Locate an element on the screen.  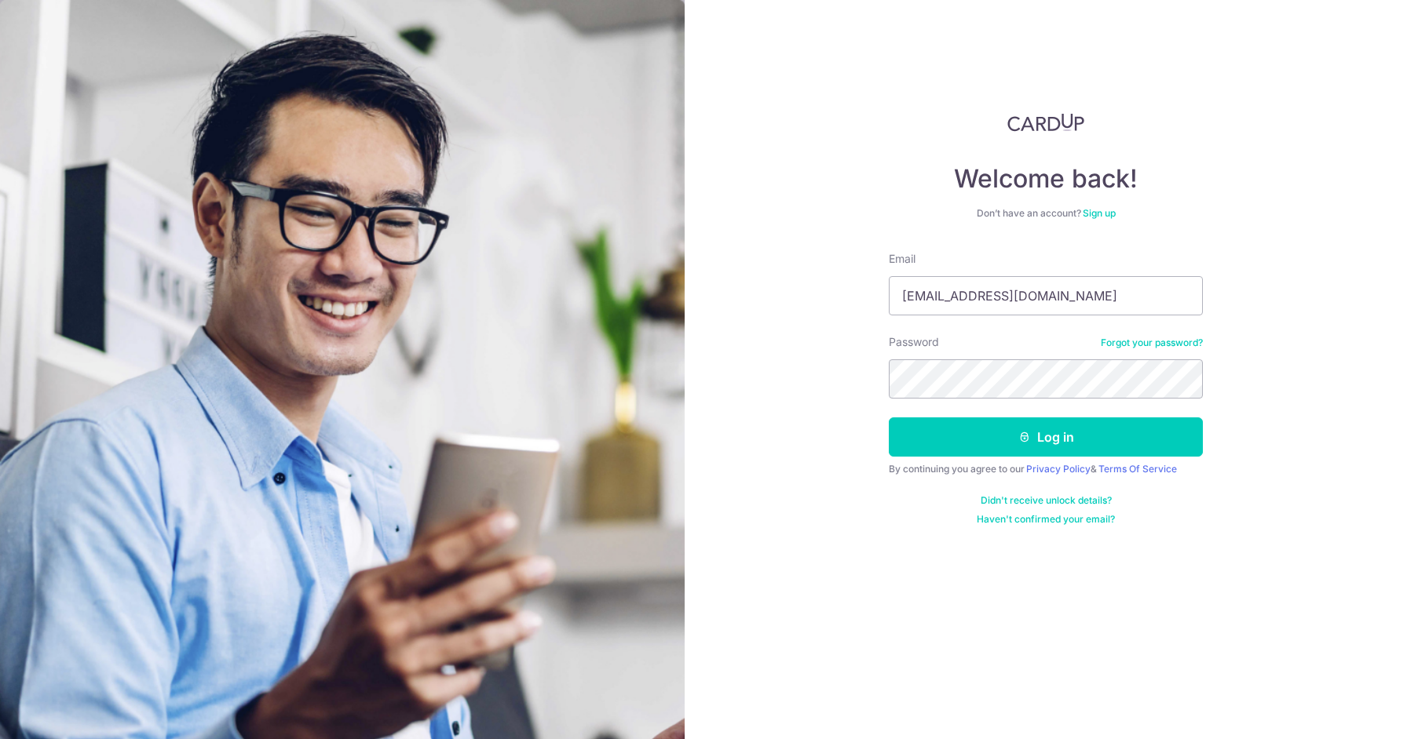
label: Password is located at coordinates (914, 342).